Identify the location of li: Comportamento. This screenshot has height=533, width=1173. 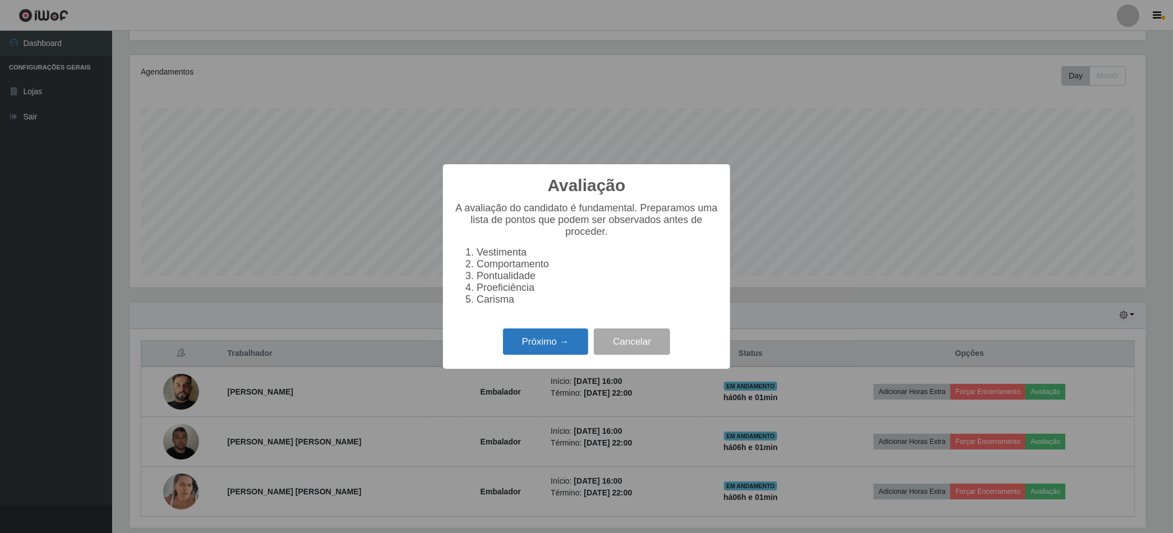
(598, 264).